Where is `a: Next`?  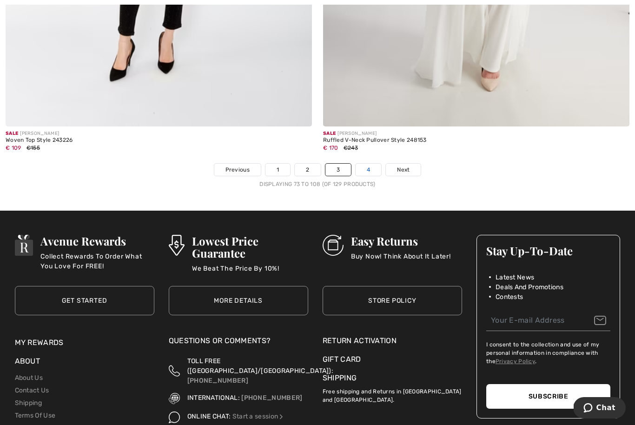
a: Next is located at coordinates (403, 170).